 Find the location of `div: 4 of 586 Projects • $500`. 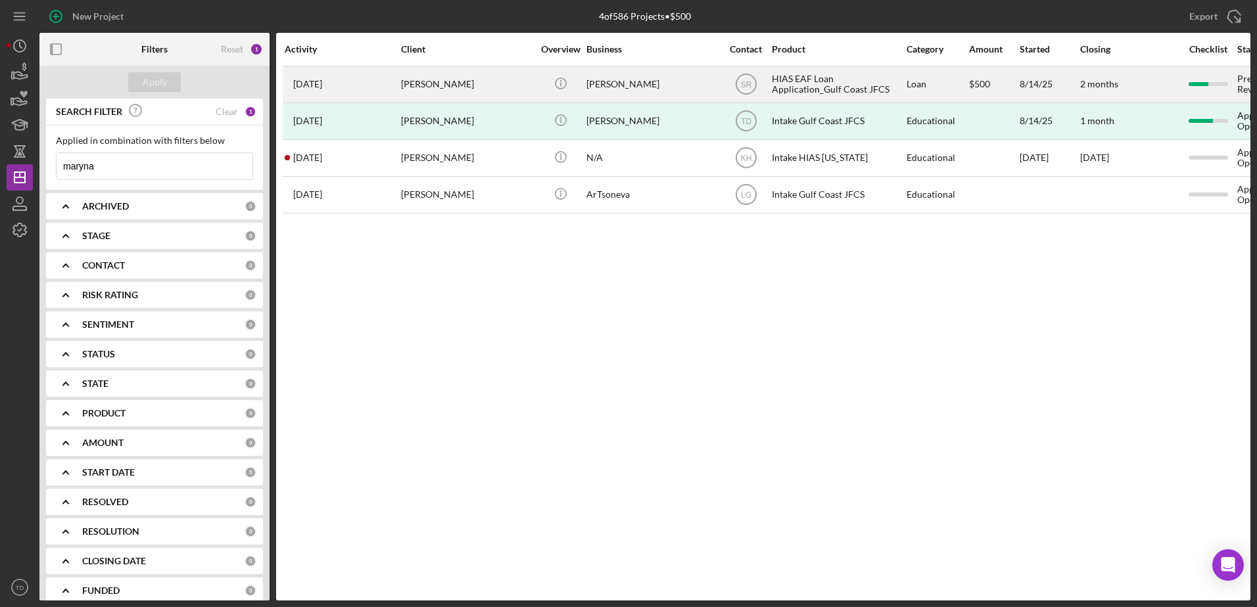

div: 4 of 586 Projects • $500 is located at coordinates (645, 16).